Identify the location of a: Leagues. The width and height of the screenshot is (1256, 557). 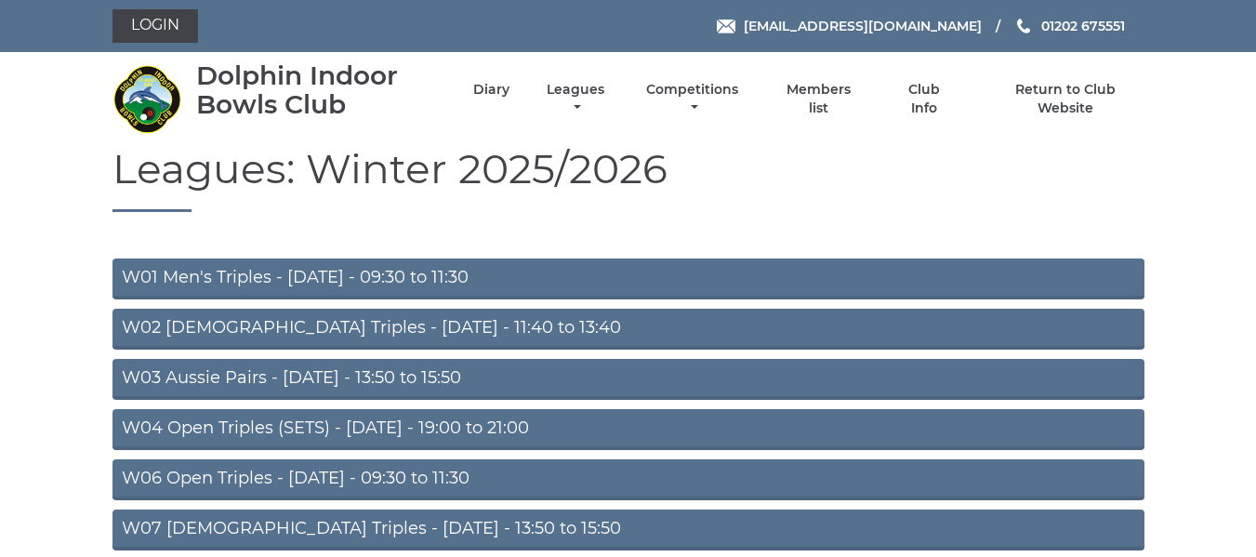
(575, 99).